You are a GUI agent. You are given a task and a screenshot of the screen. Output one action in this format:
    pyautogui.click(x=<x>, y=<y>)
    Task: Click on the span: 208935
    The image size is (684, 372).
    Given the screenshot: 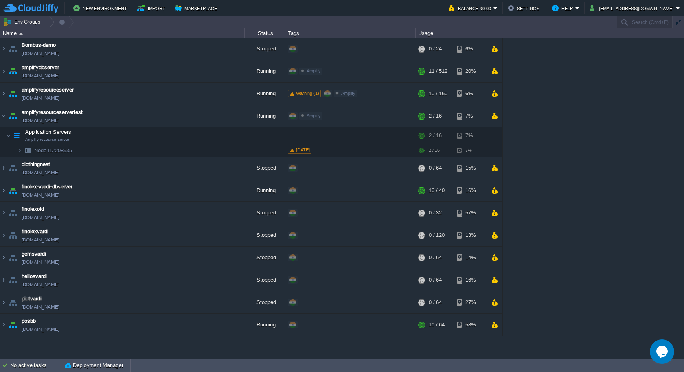 What is the action you would take?
    pyautogui.click(x=53, y=150)
    